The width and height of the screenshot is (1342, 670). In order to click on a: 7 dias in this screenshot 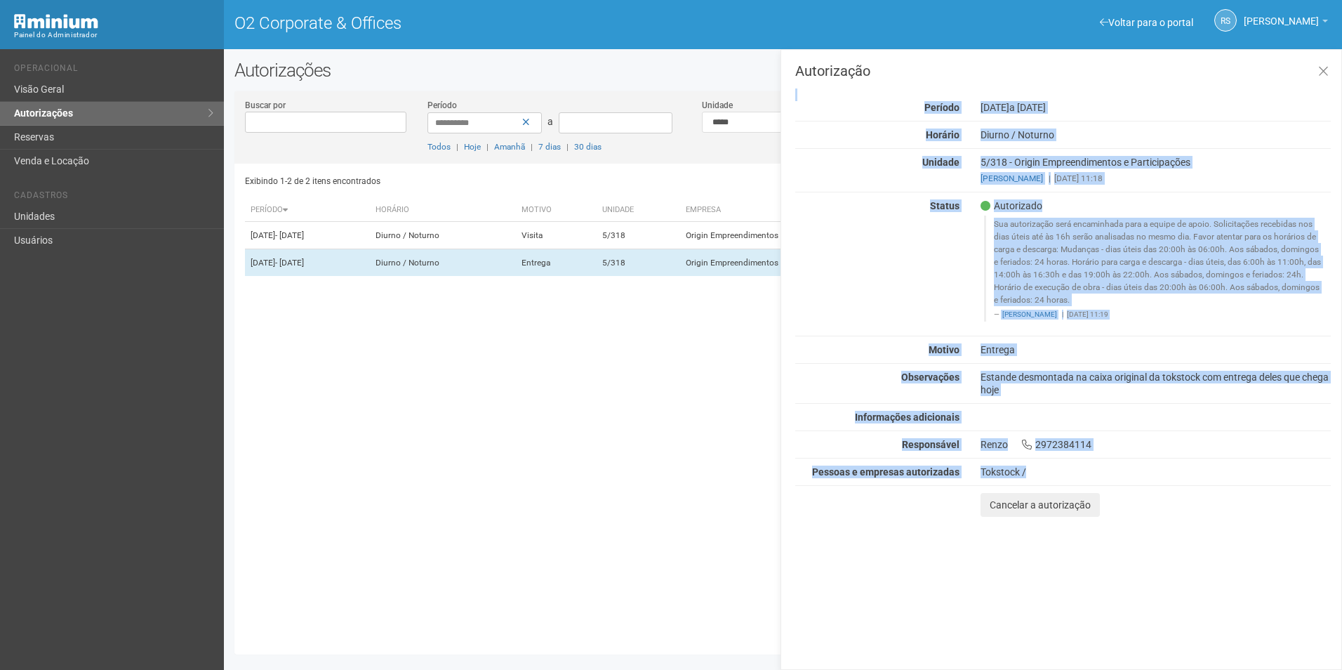, I will do `click(550, 147)`.